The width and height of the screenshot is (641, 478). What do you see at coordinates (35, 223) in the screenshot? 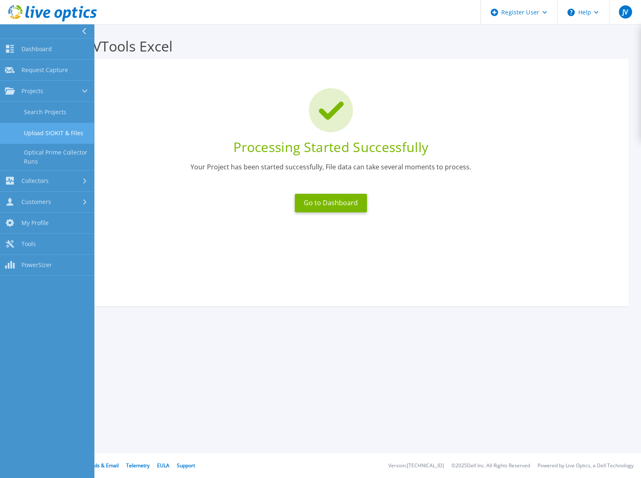
I see `span: My Profile` at bounding box center [35, 223].